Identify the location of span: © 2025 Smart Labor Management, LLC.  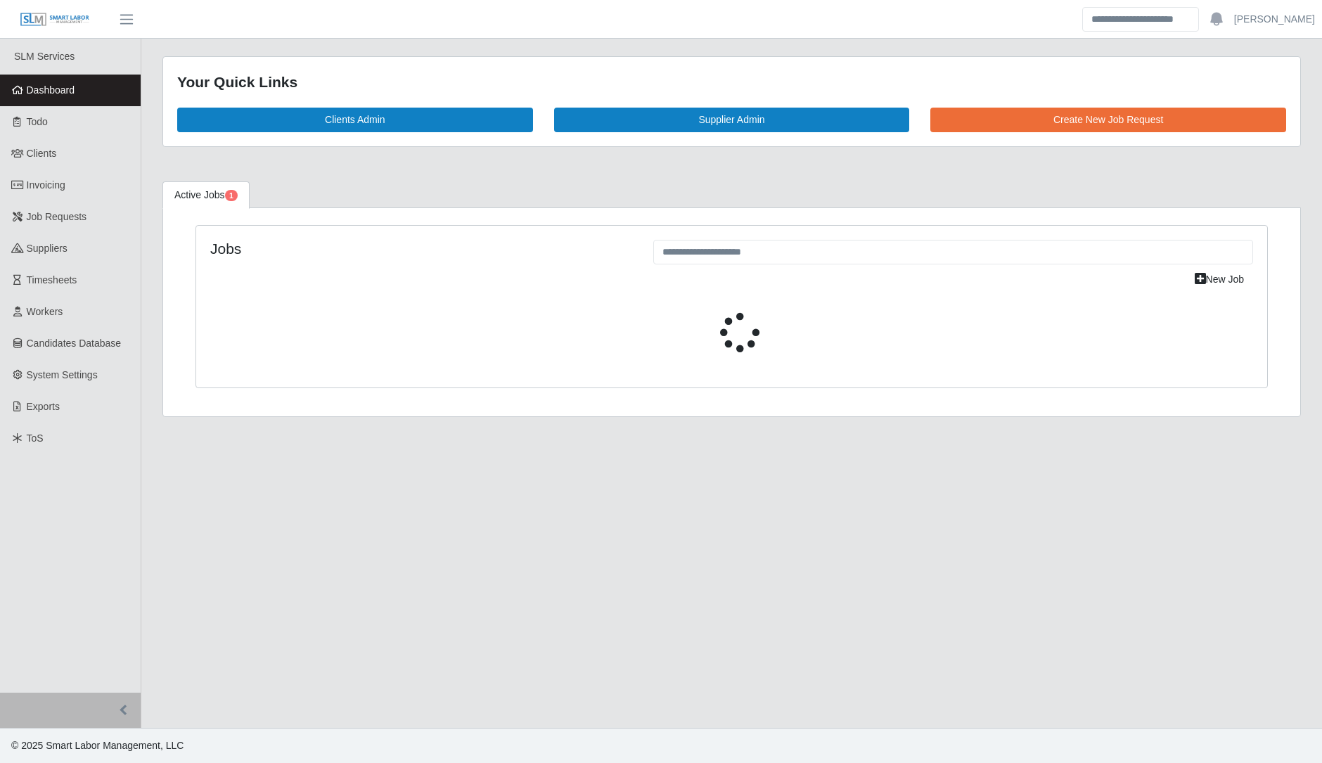
(97, 745).